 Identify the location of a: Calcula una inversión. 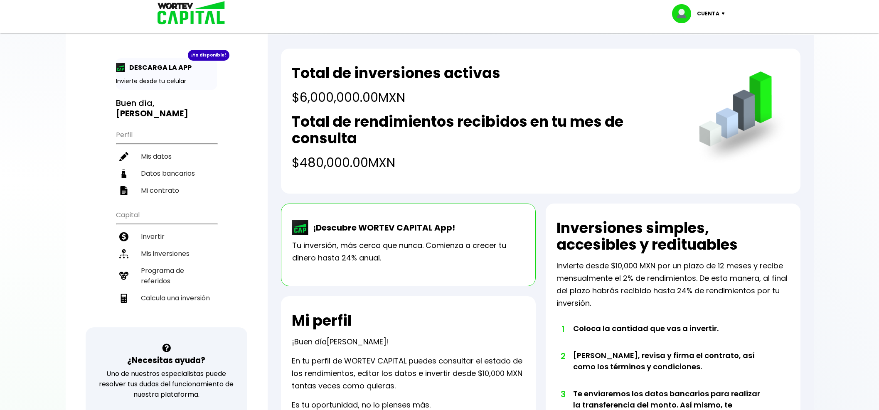
(166, 298).